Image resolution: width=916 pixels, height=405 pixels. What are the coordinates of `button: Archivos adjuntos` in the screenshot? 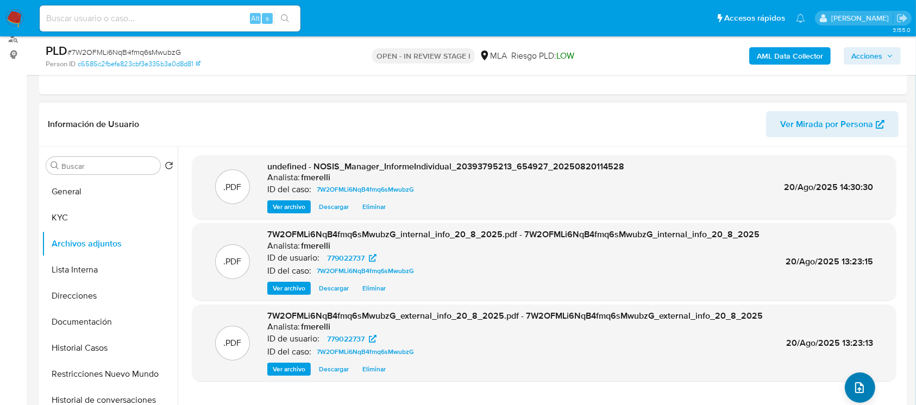 It's located at (110, 244).